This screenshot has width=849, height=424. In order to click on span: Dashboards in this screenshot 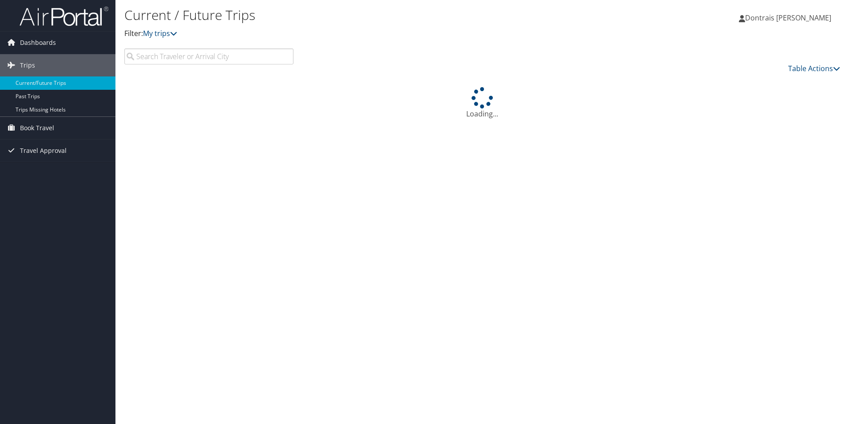, I will do `click(38, 43)`.